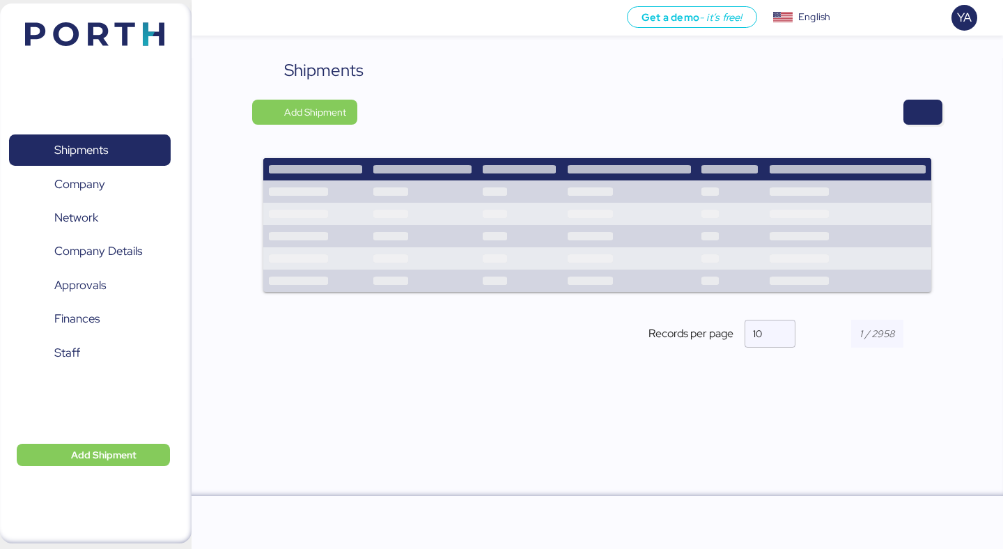 The height and width of the screenshot is (549, 1003). Describe the element at coordinates (76, 217) in the screenshot. I see `span: Network` at that location.